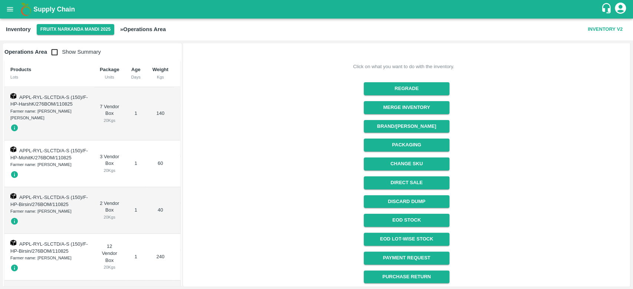  I want to click on div: account of current user, so click(620, 9).